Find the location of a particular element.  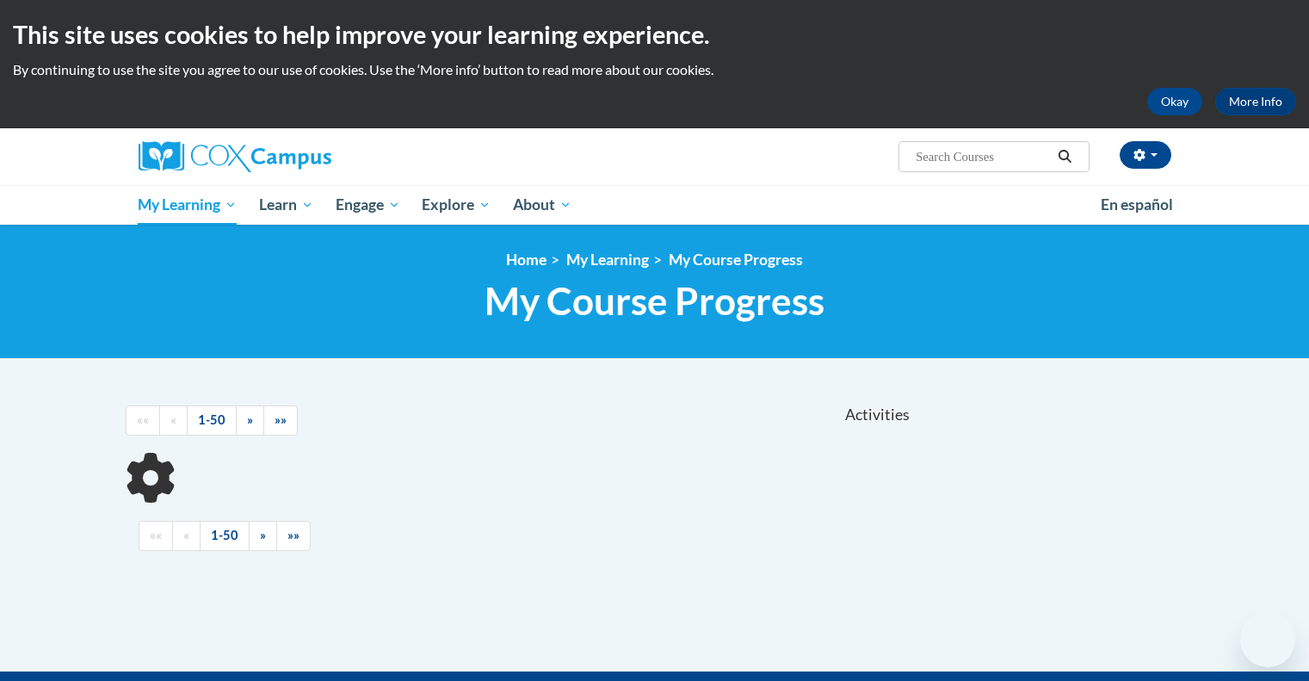

a: About is located at coordinates (542, 205).